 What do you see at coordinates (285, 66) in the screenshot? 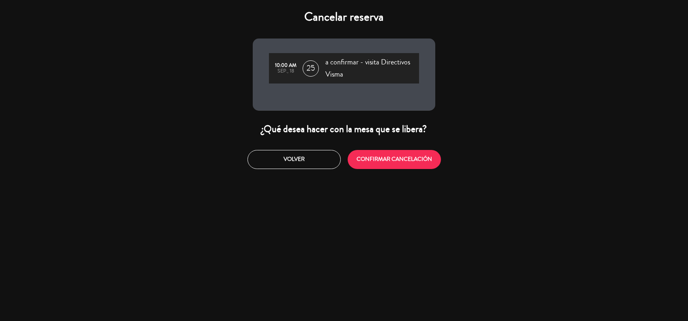
I see `div: 10:00 AM` at bounding box center [285, 66].